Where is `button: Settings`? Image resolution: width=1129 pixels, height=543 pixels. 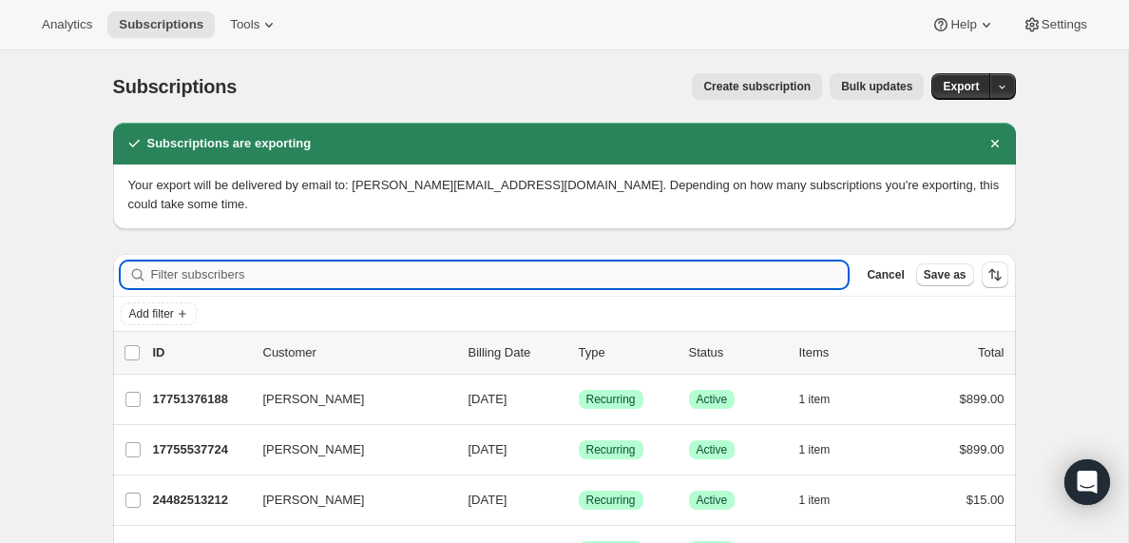 button: Settings is located at coordinates (1055, 25).